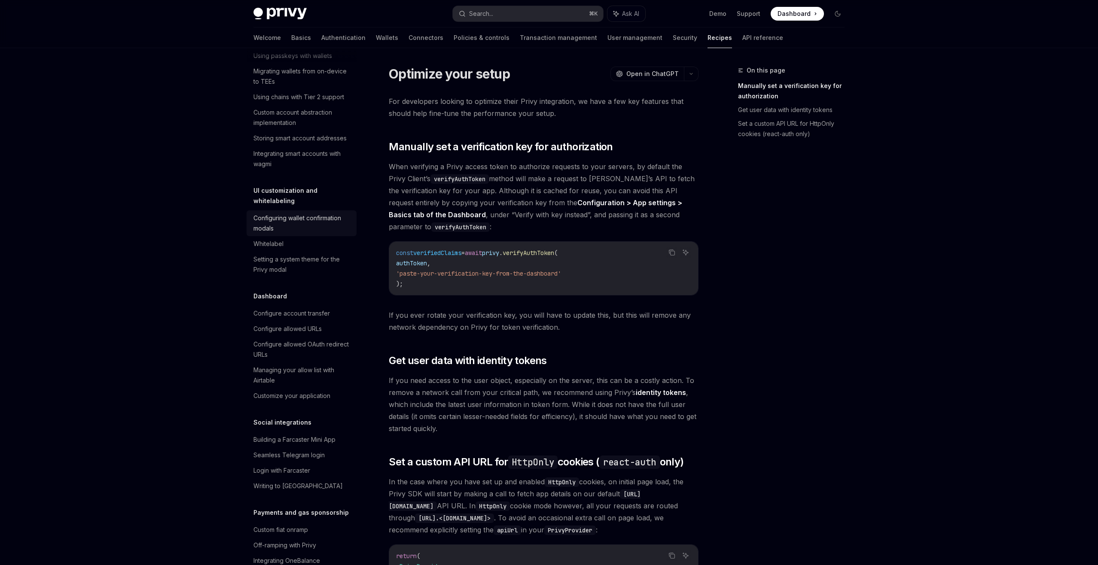 This screenshot has width=1098, height=565. I want to click on a: Storing smart account addresses, so click(301, 138).